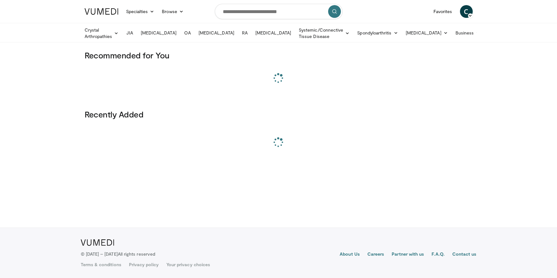  I want to click on h3: Recommended for You, so click(279, 55).